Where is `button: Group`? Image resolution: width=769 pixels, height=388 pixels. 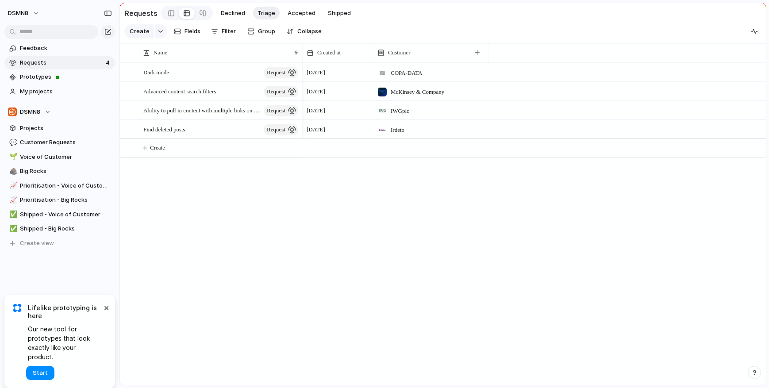 button: Group is located at coordinates (261, 31).